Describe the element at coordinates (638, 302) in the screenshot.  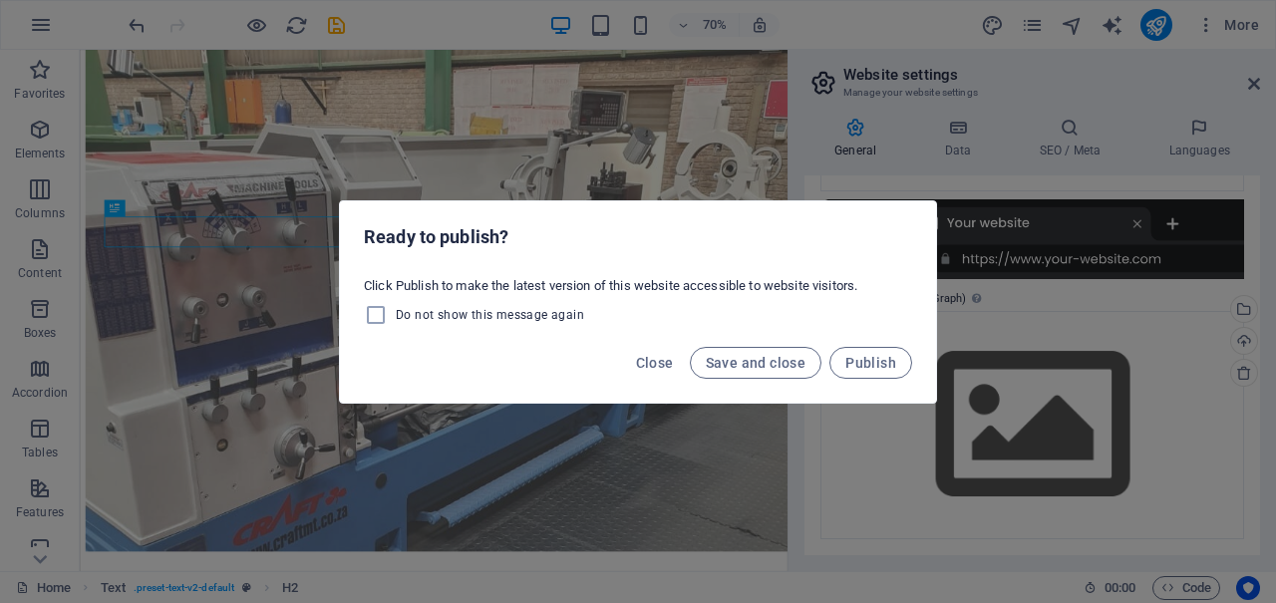
I see `div: Click Publish to make the latest version of this website accessible to website visitors.` at that location.